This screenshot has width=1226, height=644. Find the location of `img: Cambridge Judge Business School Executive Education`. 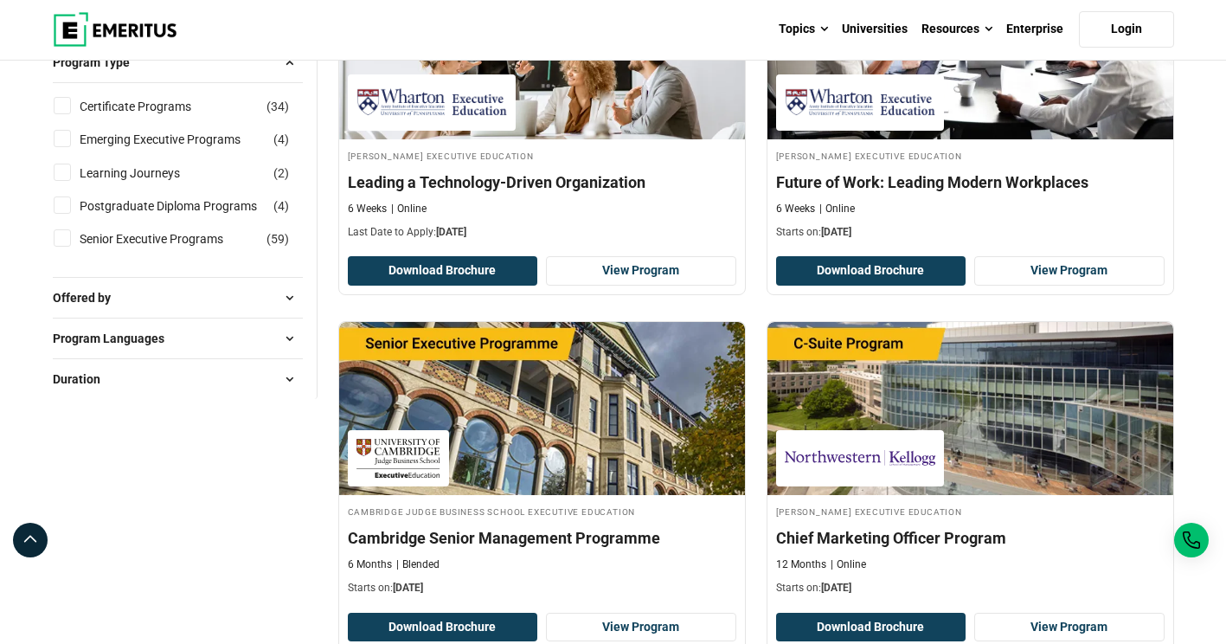

img: Cambridge Judge Business School Executive Education is located at coordinates (398, 458).